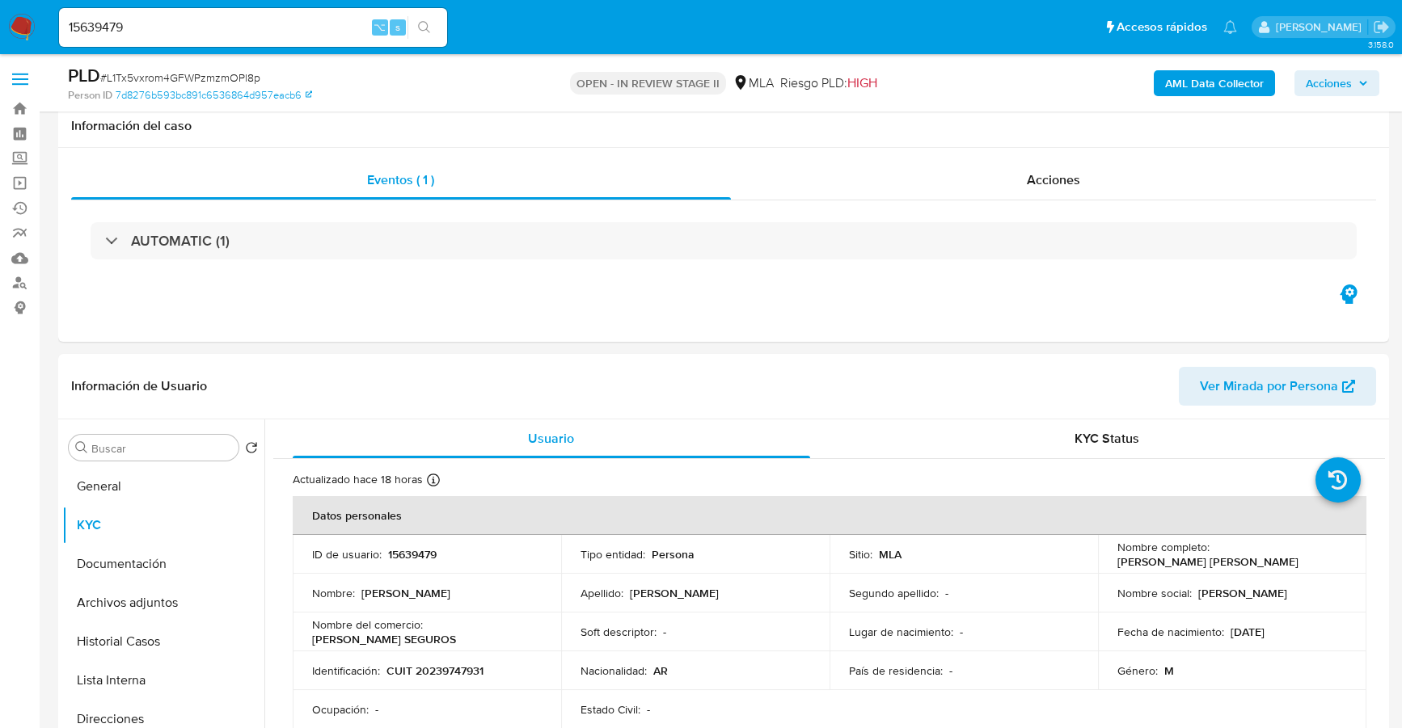 Image resolution: width=1402 pixels, height=728 pixels. I want to click on p: stefania.bordes@mercadolibre.com, so click(1321, 27).